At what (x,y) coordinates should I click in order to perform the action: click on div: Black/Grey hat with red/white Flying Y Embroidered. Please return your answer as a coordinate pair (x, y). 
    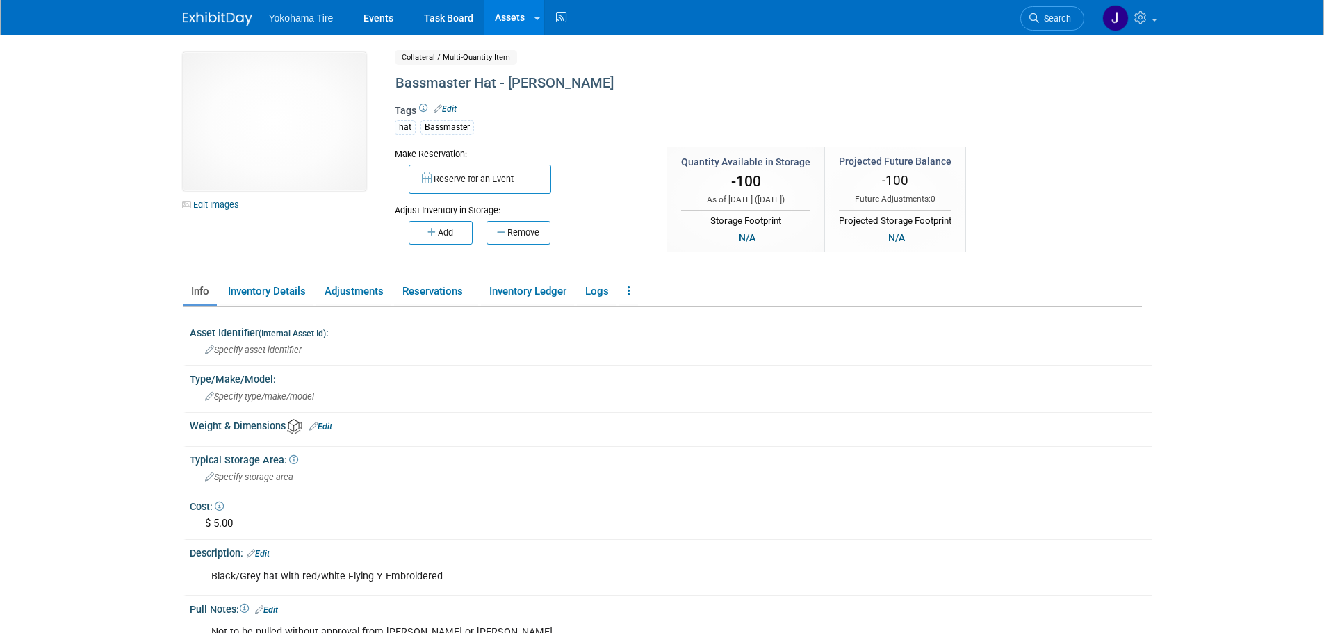
    Looking at the image, I should click on (586, 577).